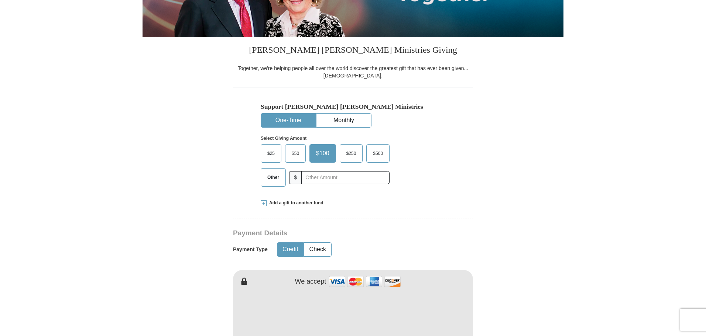  What do you see at coordinates (290, 249) in the screenshot?
I see `button: Credit` at bounding box center [290, 249].